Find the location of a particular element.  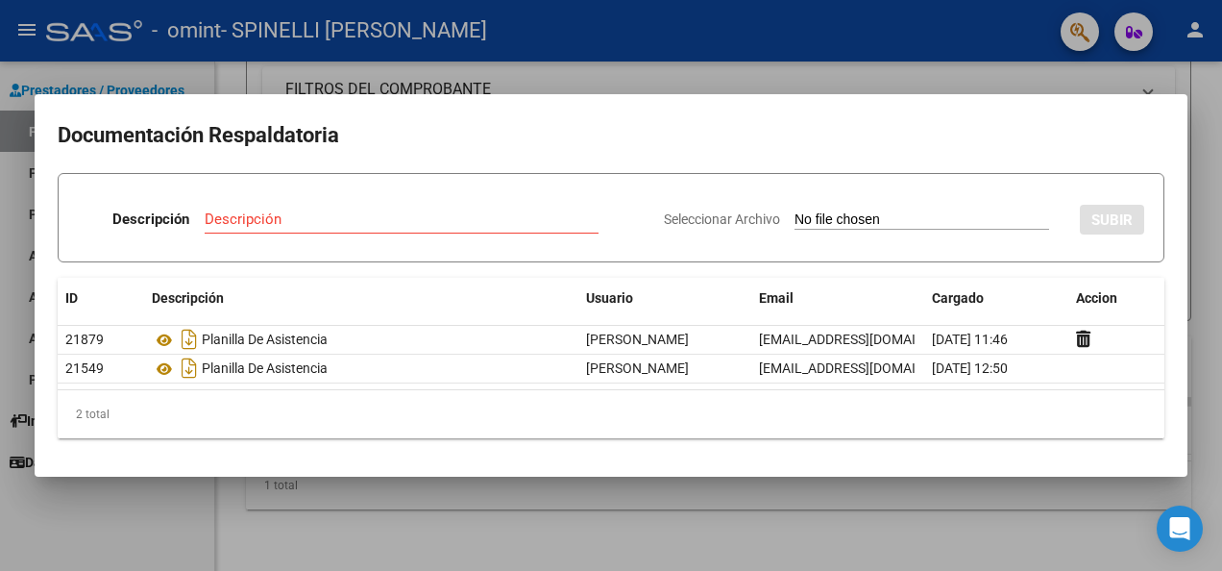

span: Accion is located at coordinates (1096, 298).